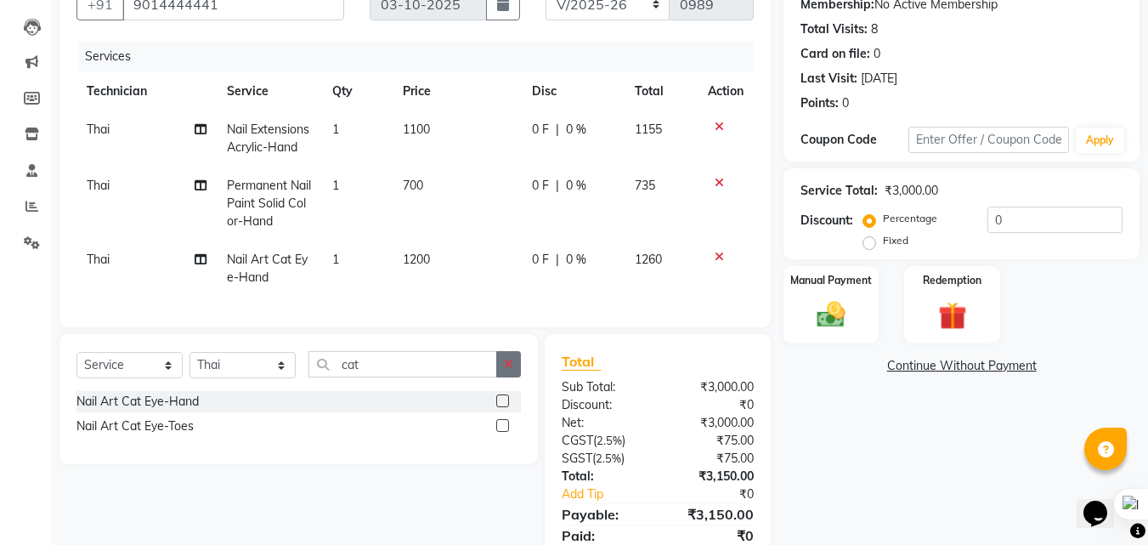 This screenshot has width=1148, height=545. I want to click on span: 735, so click(645, 185).